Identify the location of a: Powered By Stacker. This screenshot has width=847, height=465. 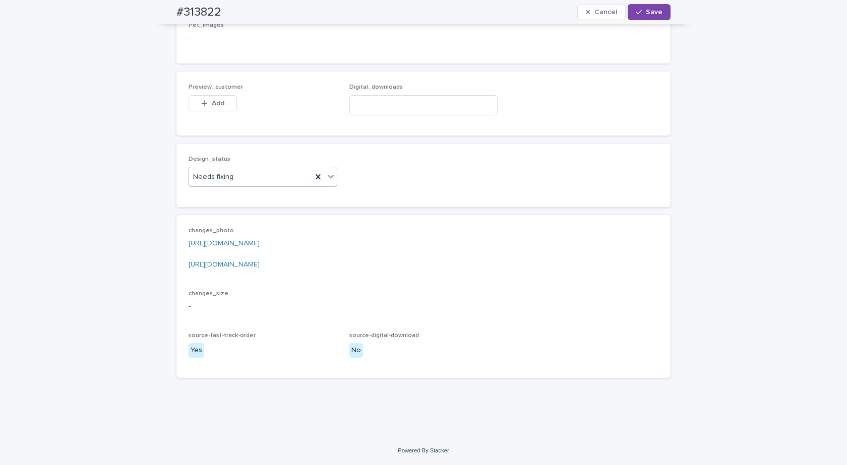
(423, 451).